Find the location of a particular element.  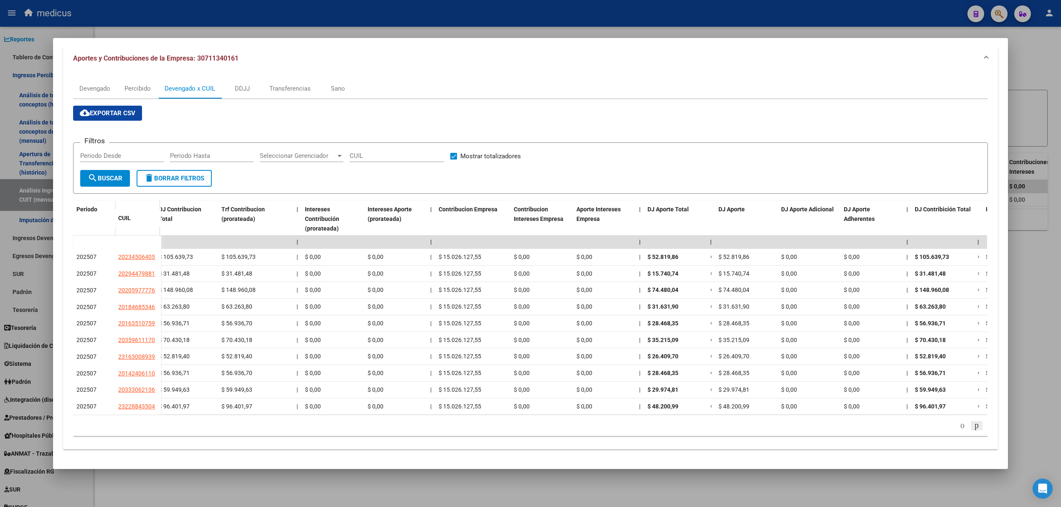

span: DJ Aporte is located at coordinates (731, 209).